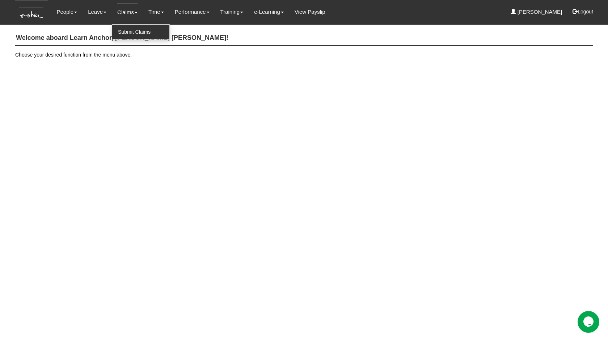 The width and height of the screenshot is (608, 340). Describe the element at coordinates (583, 12) in the screenshot. I see `button: Logout` at that location.